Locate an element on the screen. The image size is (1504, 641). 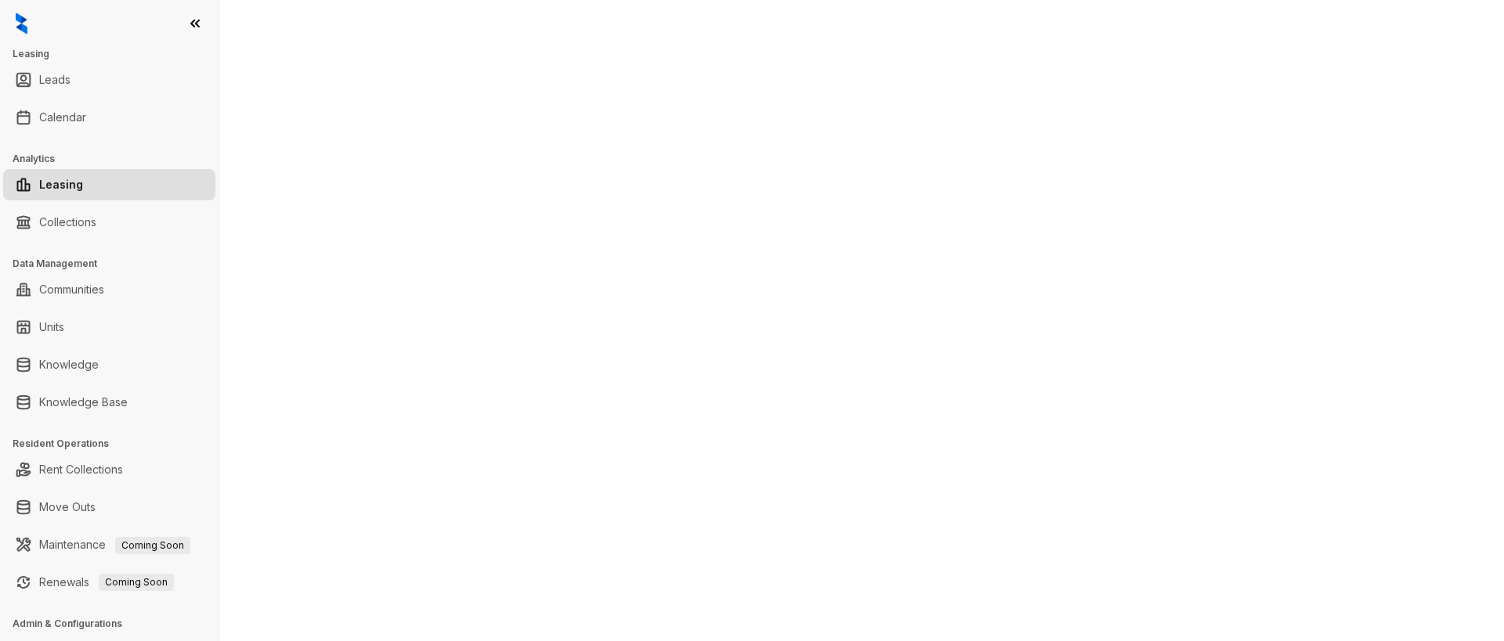
li: Renewals is located at coordinates (109, 583).